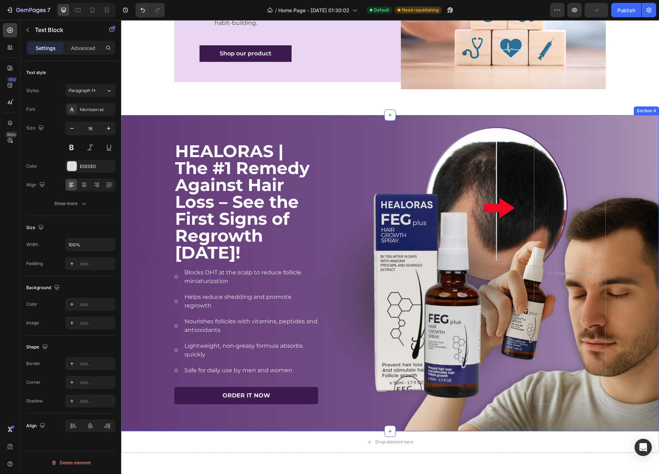 The height and width of the screenshot is (474, 659). Describe the element at coordinates (626, 10) in the screenshot. I see `button: Publish` at that location.